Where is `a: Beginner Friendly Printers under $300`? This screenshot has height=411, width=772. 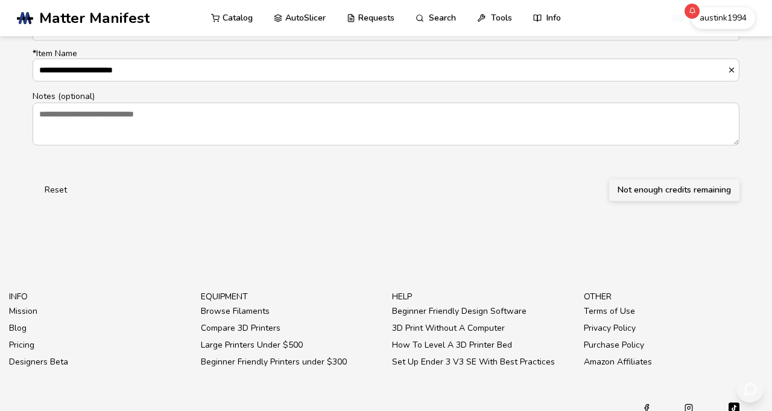 a: Beginner Friendly Printers under $300 is located at coordinates (274, 362).